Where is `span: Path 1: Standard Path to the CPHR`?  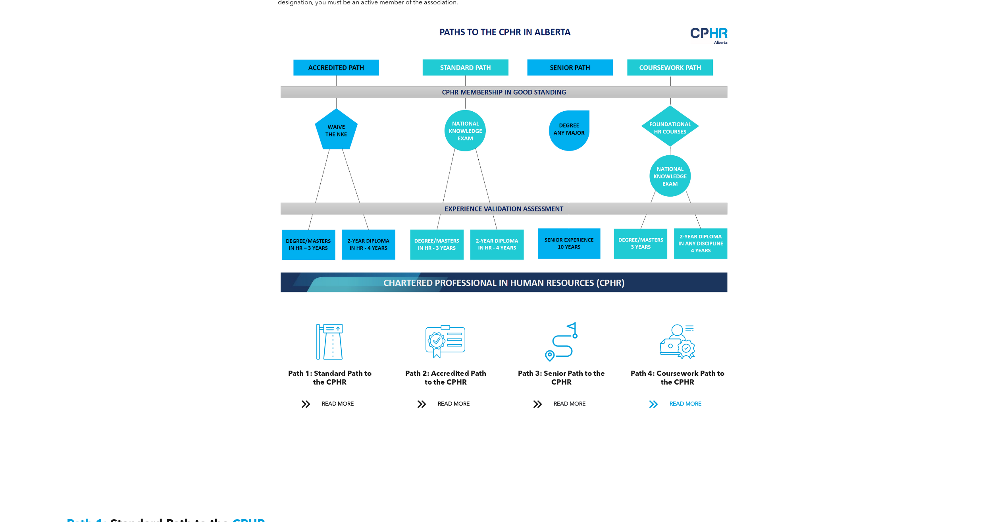
span: Path 1: Standard Path to the CPHR is located at coordinates (329, 378).